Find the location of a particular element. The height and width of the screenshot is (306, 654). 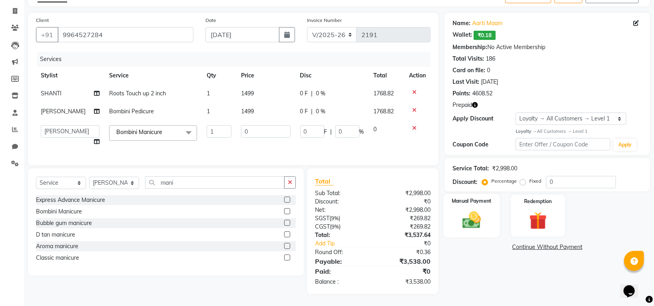

img: _gift.svg is located at coordinates (538, 221).